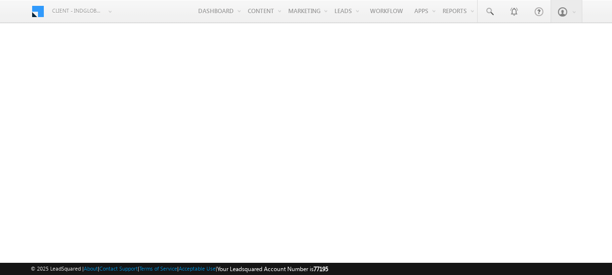 This screenshot has width=612, height=275. Describe the element at coordinates (158, 268) in the screenshot. I see `a: Terms of Service` at that location.